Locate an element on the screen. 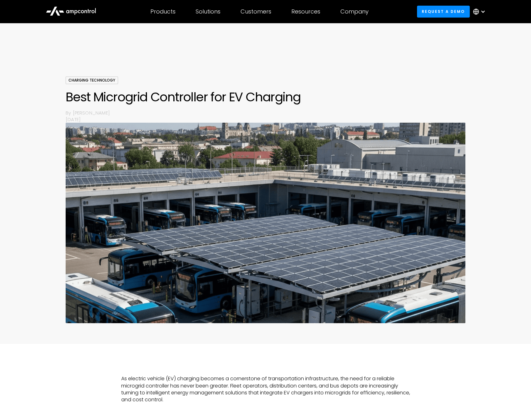 Image resolution: width=531 pixels, height=406 pixels. div: Customers is located at coordinates (256, 12).